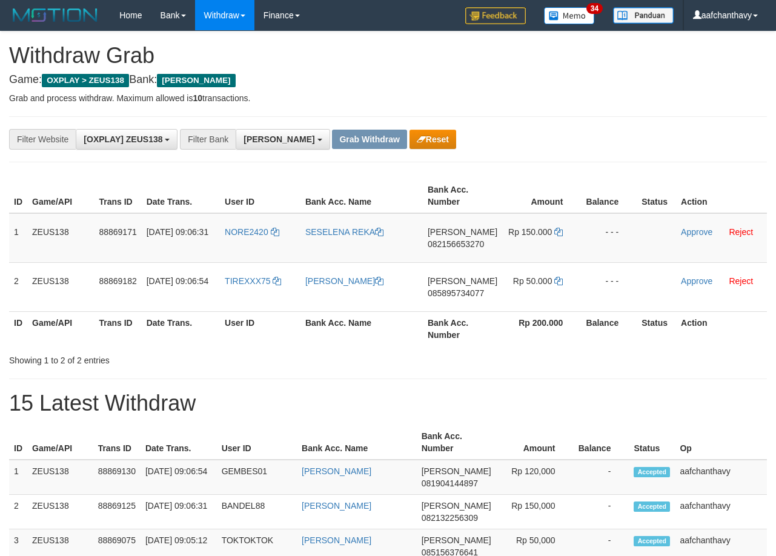 Image resolution: width=776 pixels, height=556 pixels. I want to click on td: Rp 120,000, so click(535, 478).